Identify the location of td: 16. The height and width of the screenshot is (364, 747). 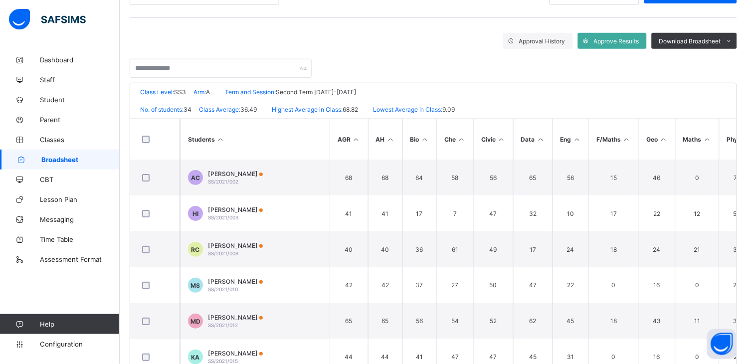
(657, 285).